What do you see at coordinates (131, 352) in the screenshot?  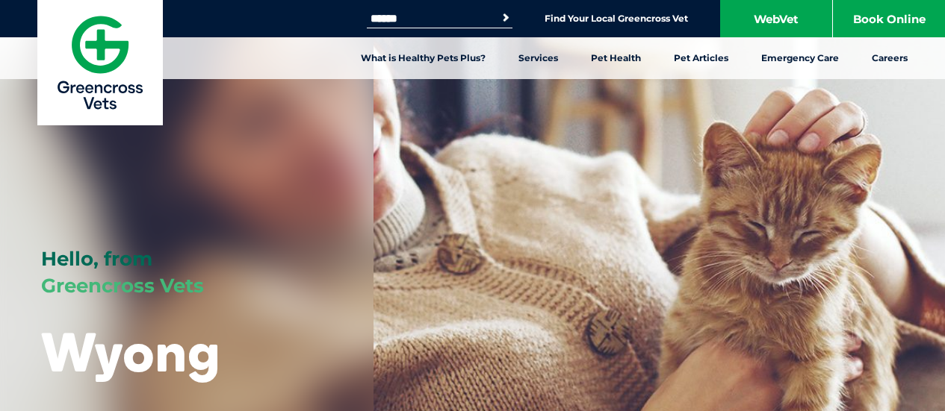 I see `h1: Wyong` at bounding box center [131, 352].